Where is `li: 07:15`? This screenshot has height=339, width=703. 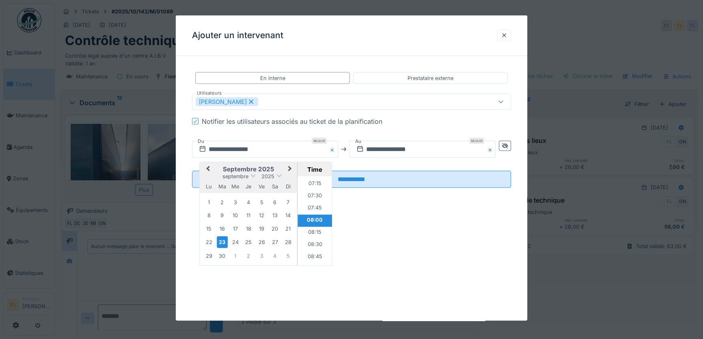
li: 07:15 is located at coordinates (314, 184).